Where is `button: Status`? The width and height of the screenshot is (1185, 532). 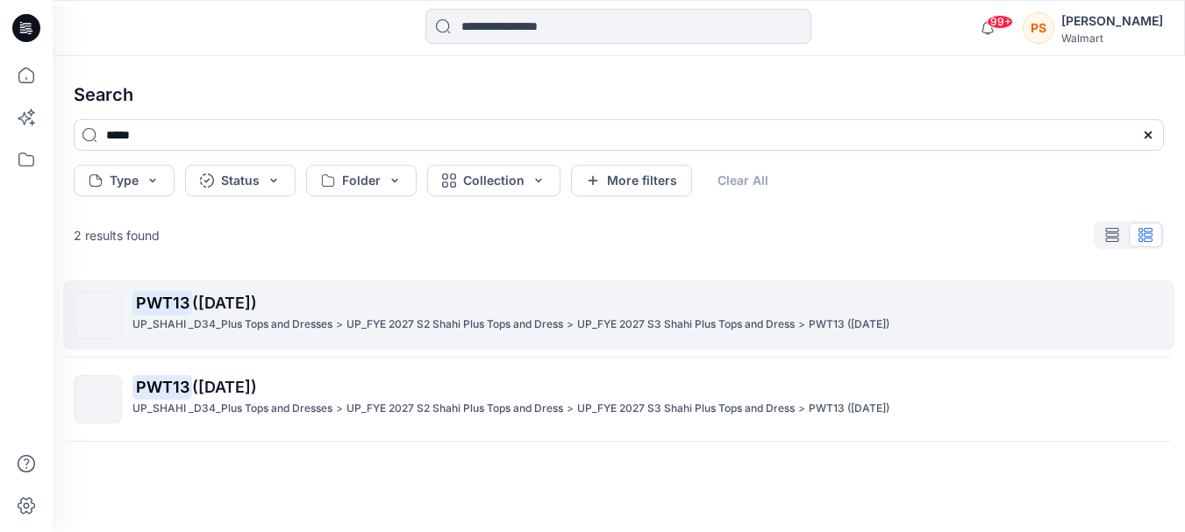
button: Status is located at coordinates (240, 181).